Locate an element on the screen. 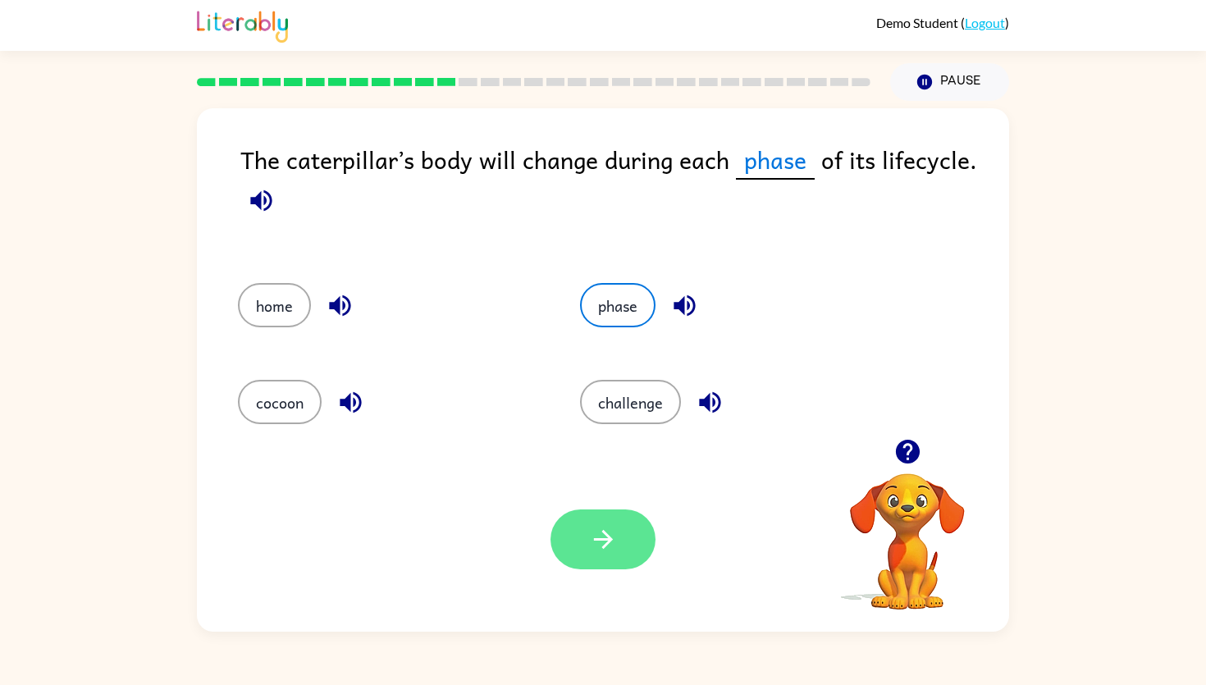 Image resolution: width=1206 pixels, height=685 pixels. span: Demo Student is located at coordinates (918, 22).